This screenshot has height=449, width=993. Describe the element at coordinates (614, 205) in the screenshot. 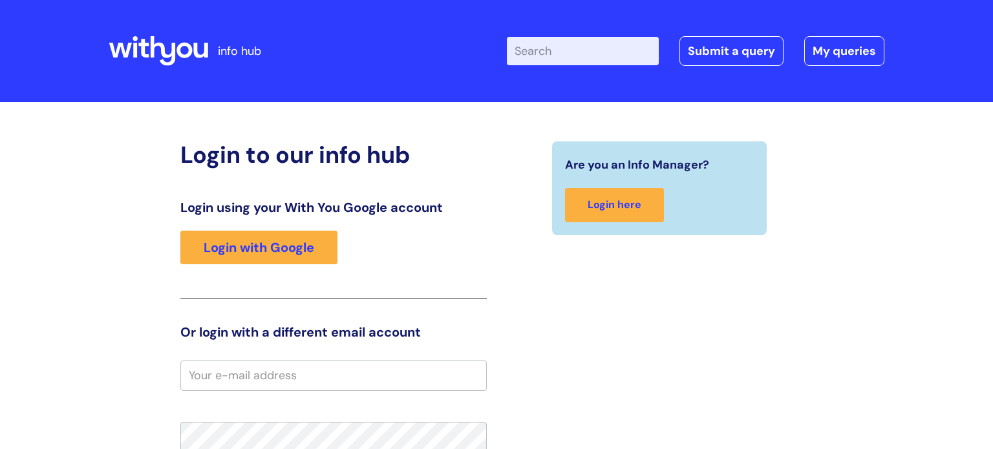

I see `a: Login here` at that location.